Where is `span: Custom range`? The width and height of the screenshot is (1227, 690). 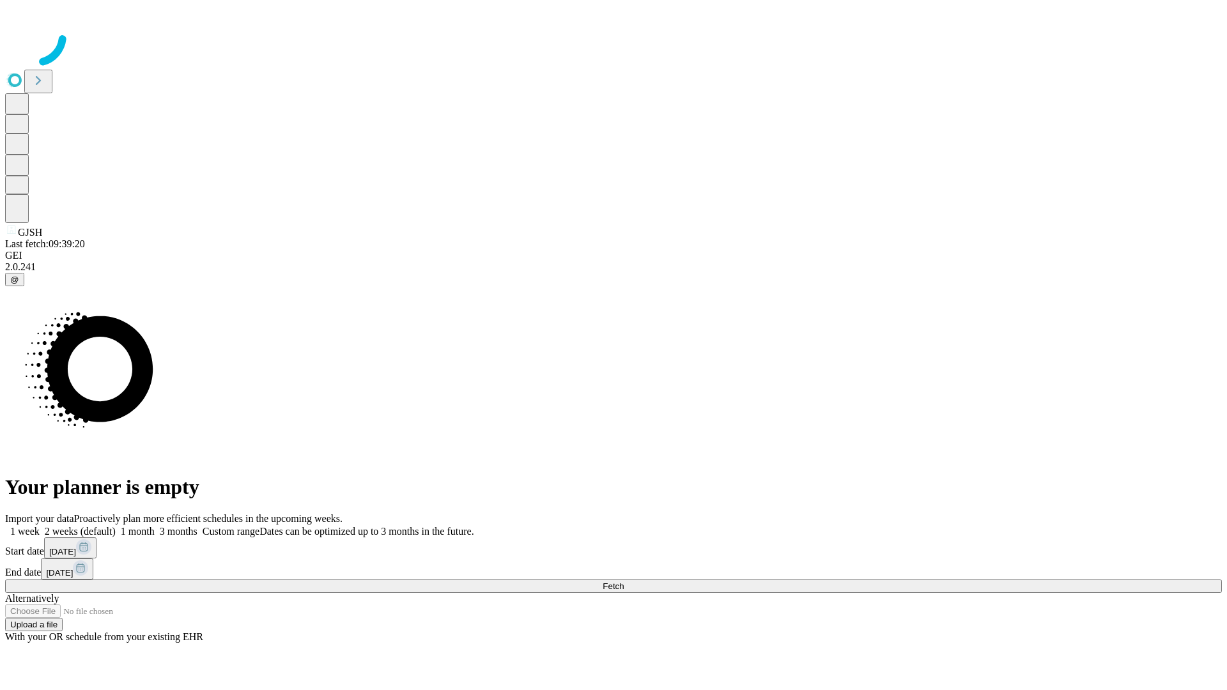
span: Custom range is located at coordinates (231, 531).